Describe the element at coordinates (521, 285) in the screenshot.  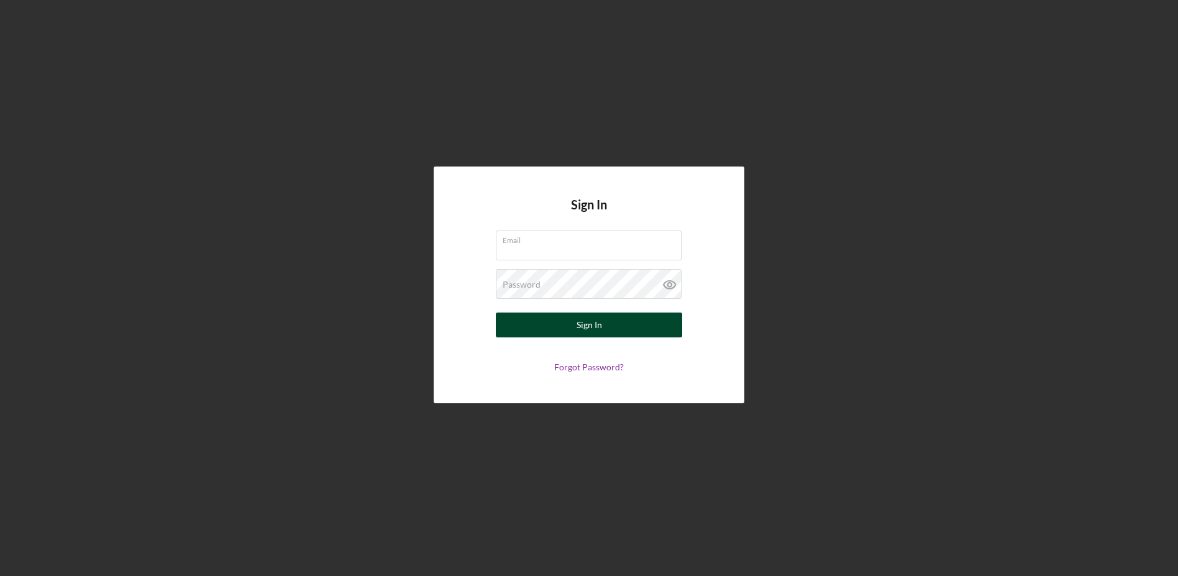
I see `label: Password` at that location.